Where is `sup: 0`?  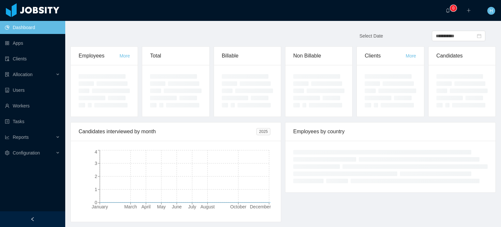 sup: 0 is located at coordinates (453, 8).